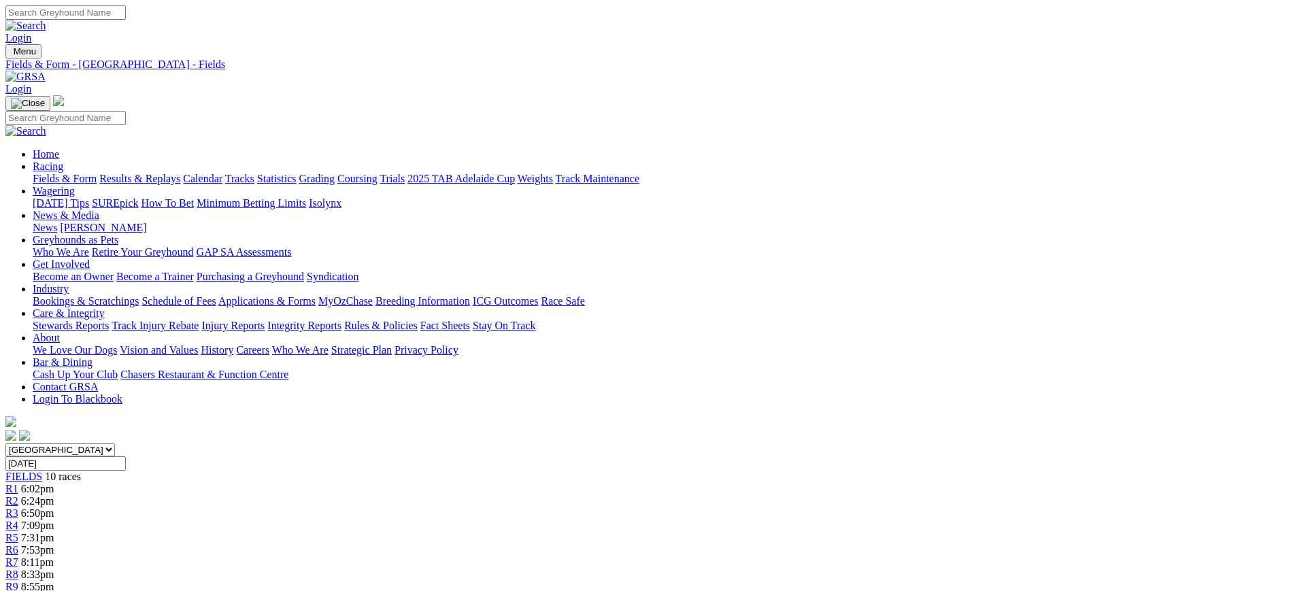 Image resolution: width=1293 pixels, height=591 pixels. What do you see at coordinates (37, 538) in the screenshot?
I see `span: 7:31pm` at bounding box center [37, 538].